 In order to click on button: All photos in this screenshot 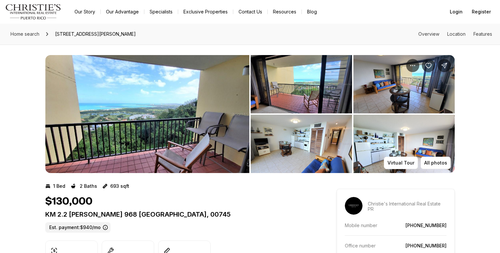, I will do `click(436, 163)`.